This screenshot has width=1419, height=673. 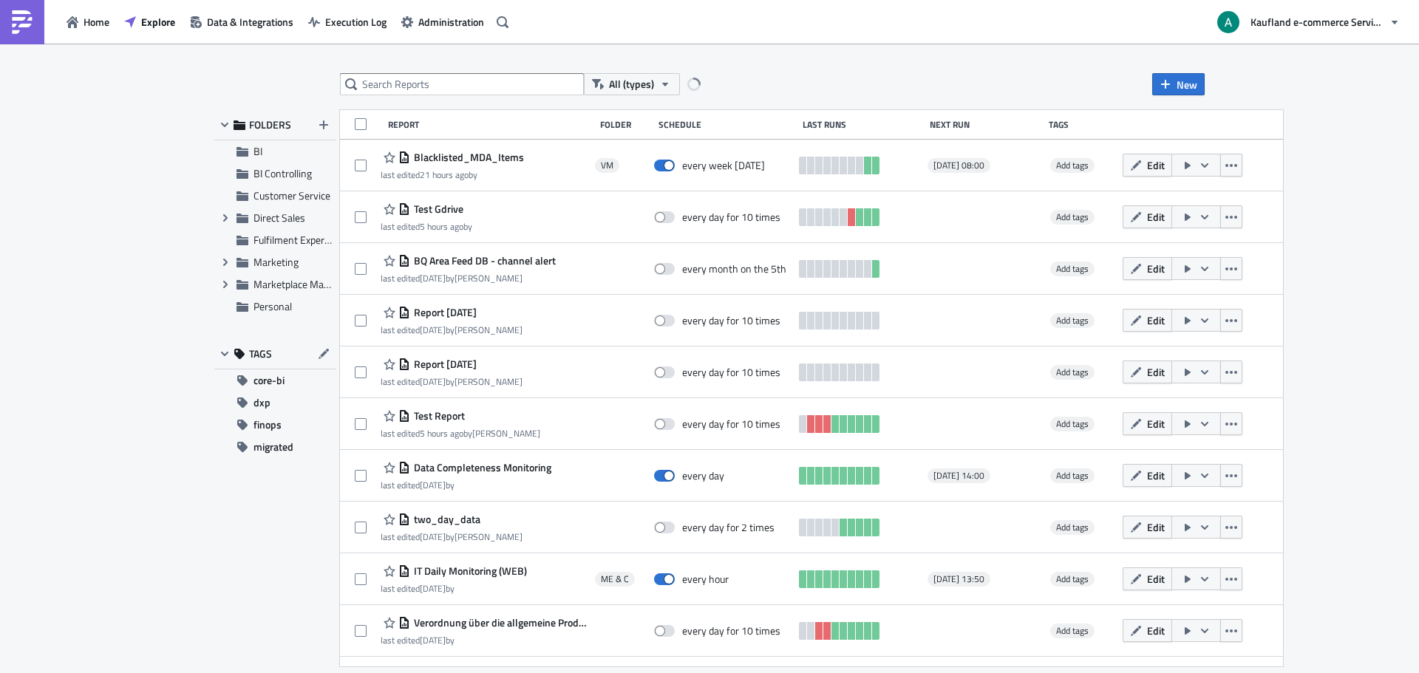 What do you see at coordinates (724, 166) in the screenshot?
I see `div: every week on Monday` at bounding box center [724, 166].